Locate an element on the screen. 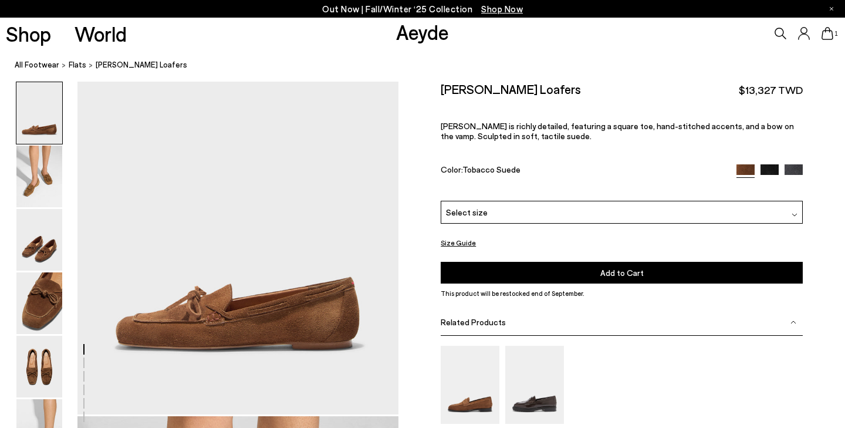  div: Color: is located at coordinates (583, 170).